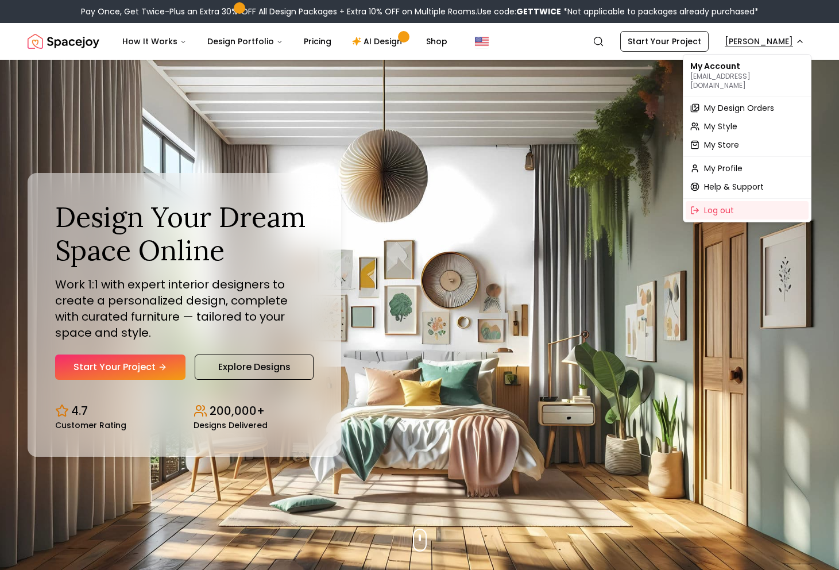 The image size is (839, 570). Describe the element at coordinates (747, 145) in the screenshot. I see `a: My Store` at that location.